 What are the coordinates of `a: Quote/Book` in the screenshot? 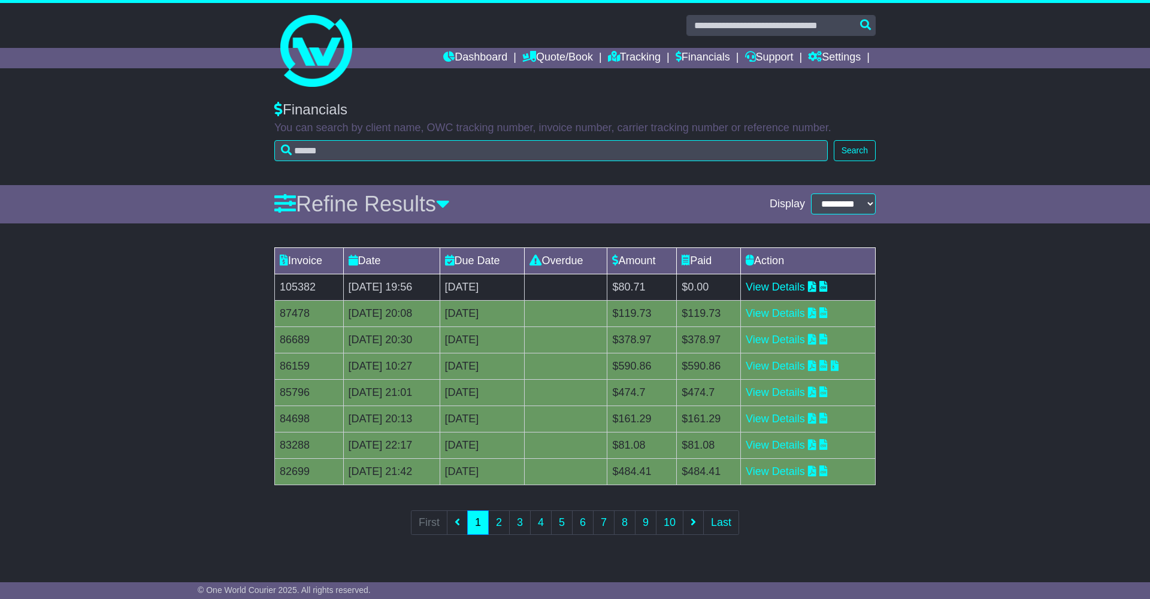 It's located at (558, 58).